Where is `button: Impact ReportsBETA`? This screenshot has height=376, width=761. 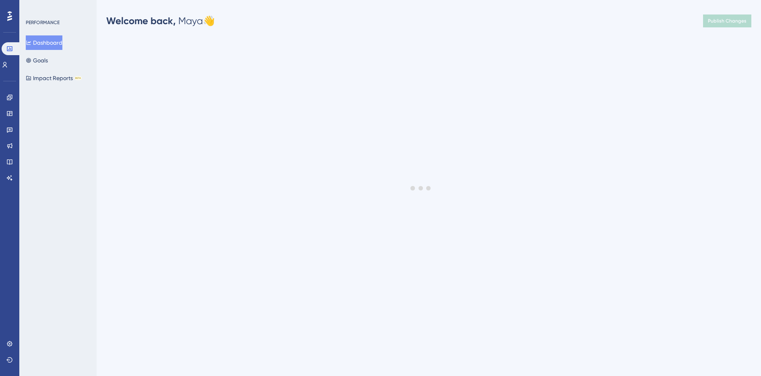
button: Impact ReportsBETA is located at coordinates (53, 78).